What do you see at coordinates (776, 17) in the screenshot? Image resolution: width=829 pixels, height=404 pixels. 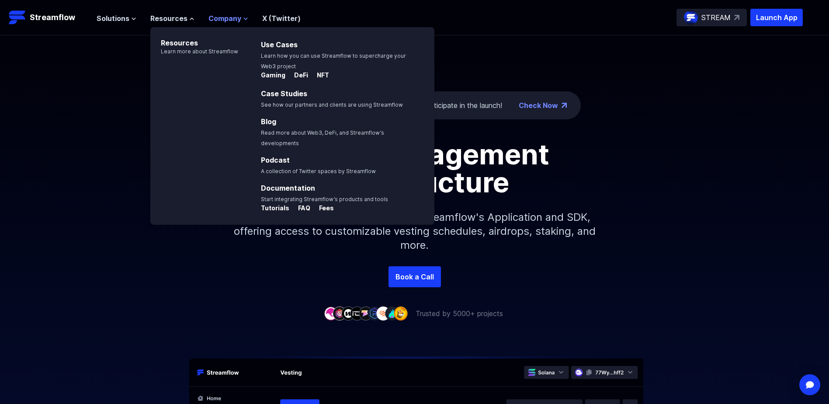 I see `p: Launch App` at bounding box center [776, 17].